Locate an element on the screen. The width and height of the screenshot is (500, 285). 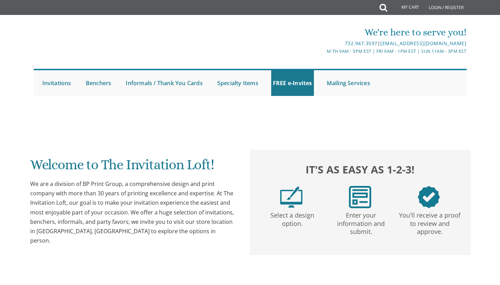
a: Informals / Thank You Cards is located at coordinates (164, 83).